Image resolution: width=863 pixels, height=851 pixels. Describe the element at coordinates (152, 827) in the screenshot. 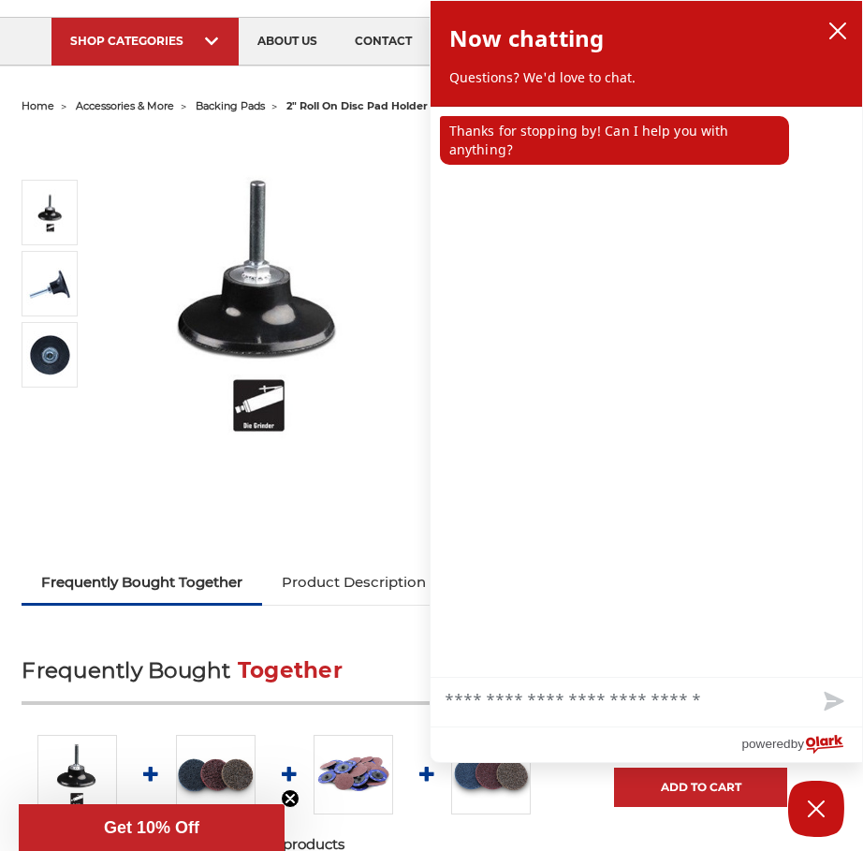

I see `div: Get 10% OffClose teaser` at that location.